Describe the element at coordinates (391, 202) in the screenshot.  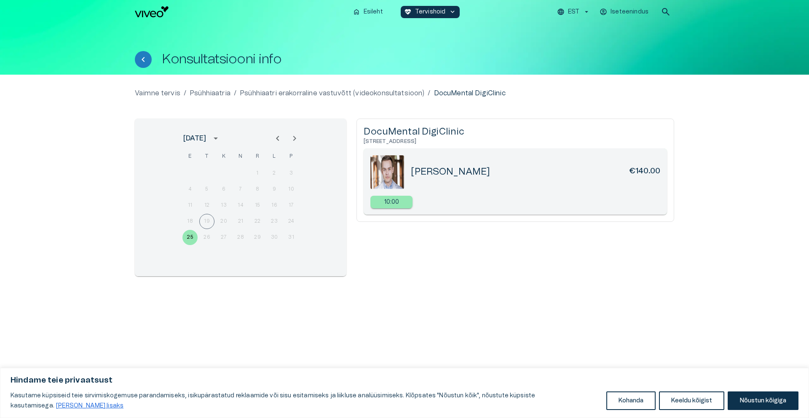
I see `div: 10:00` at that location.